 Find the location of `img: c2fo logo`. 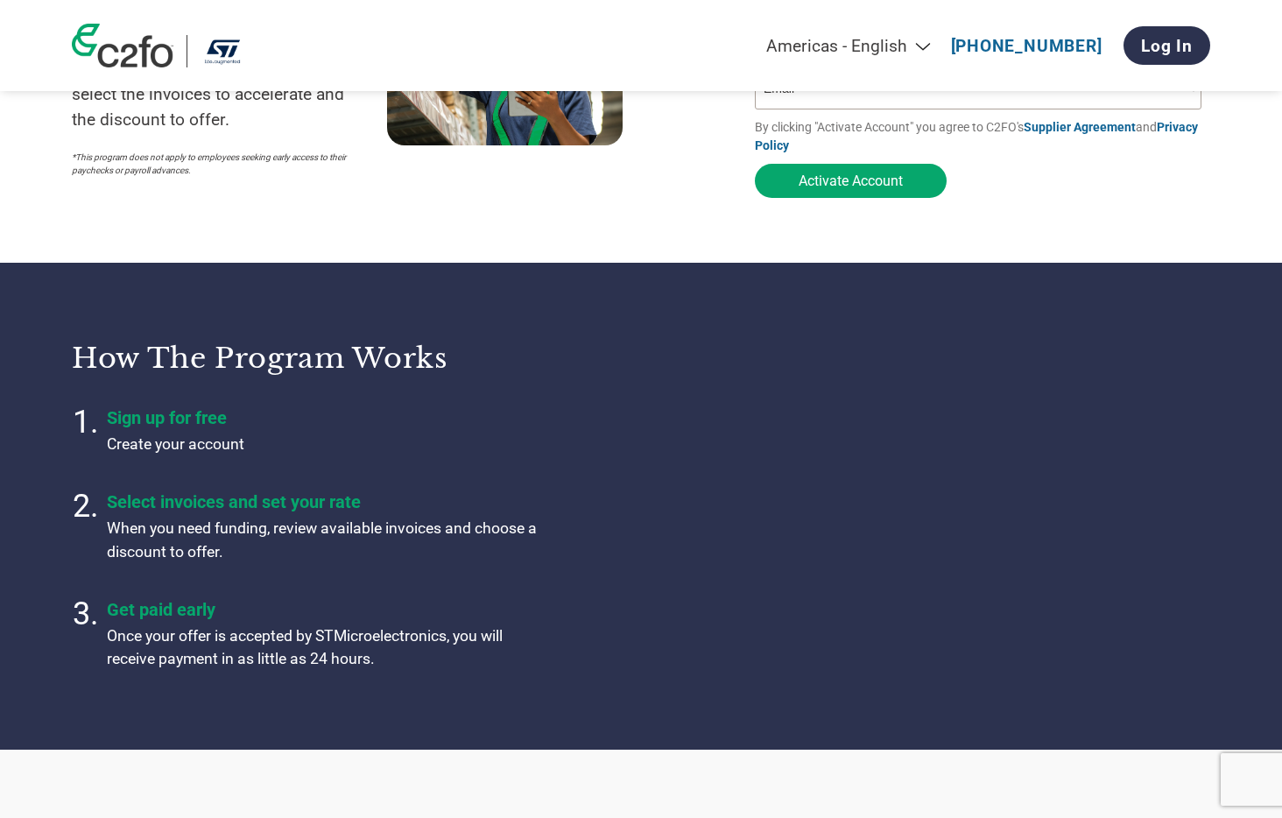

img: c2fo logo is located at coordinates (123, 46).